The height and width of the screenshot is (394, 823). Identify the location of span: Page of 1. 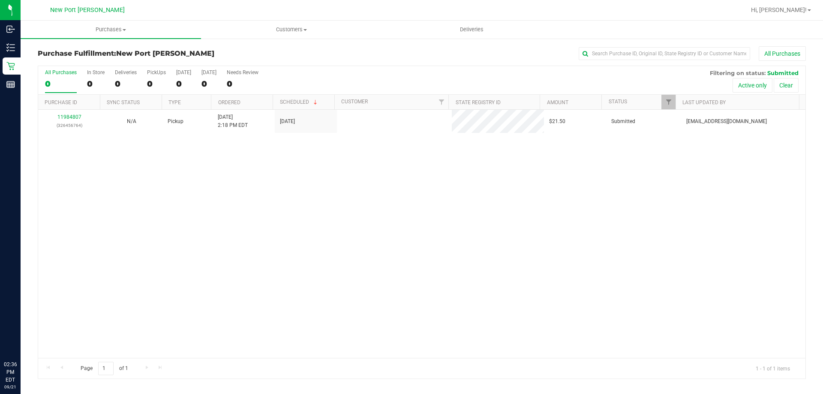
(104, 368).